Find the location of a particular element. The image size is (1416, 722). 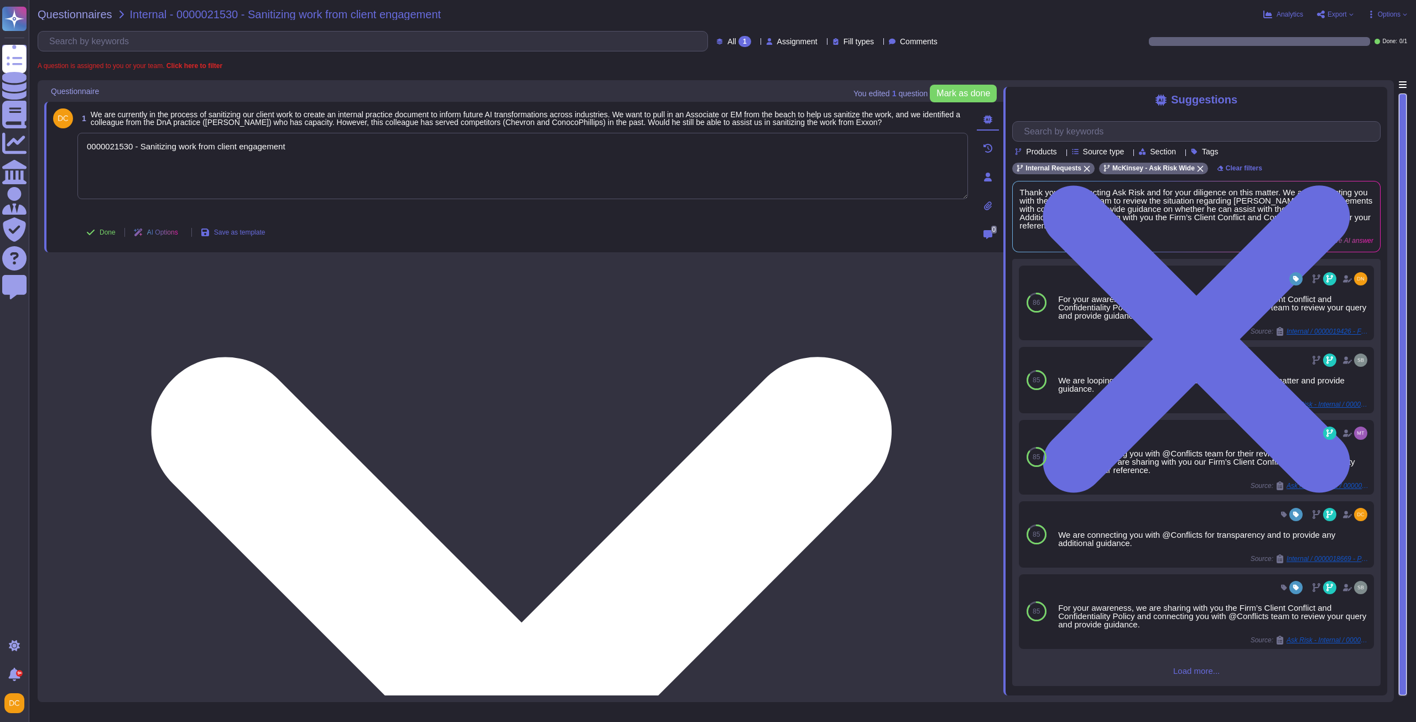

span: Mark as done is located at coordinates (963, 93).